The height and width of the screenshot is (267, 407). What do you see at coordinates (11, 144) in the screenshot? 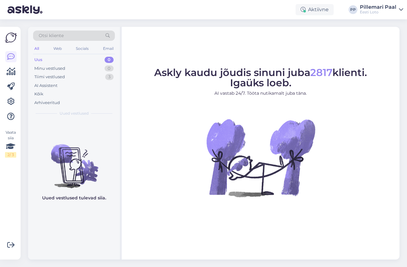
I see `div: Vaata siia` at bounding box center [11, 144].